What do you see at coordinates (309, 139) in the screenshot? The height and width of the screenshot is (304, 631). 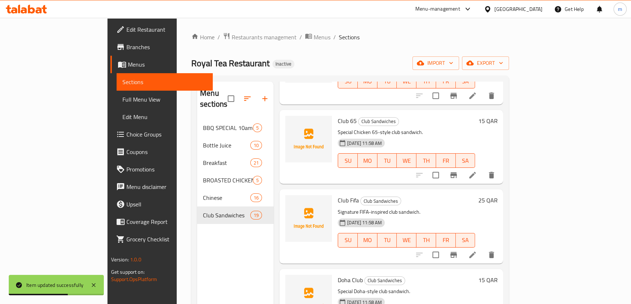 I see `img: Club 65` at bounding box center [309, 139].